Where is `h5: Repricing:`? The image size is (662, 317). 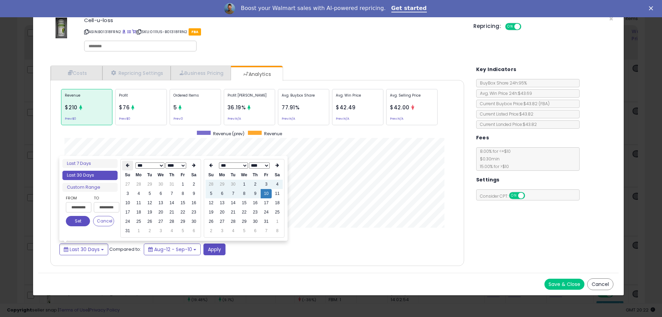 h5: Repricing: is located at coordinates (487, 26).